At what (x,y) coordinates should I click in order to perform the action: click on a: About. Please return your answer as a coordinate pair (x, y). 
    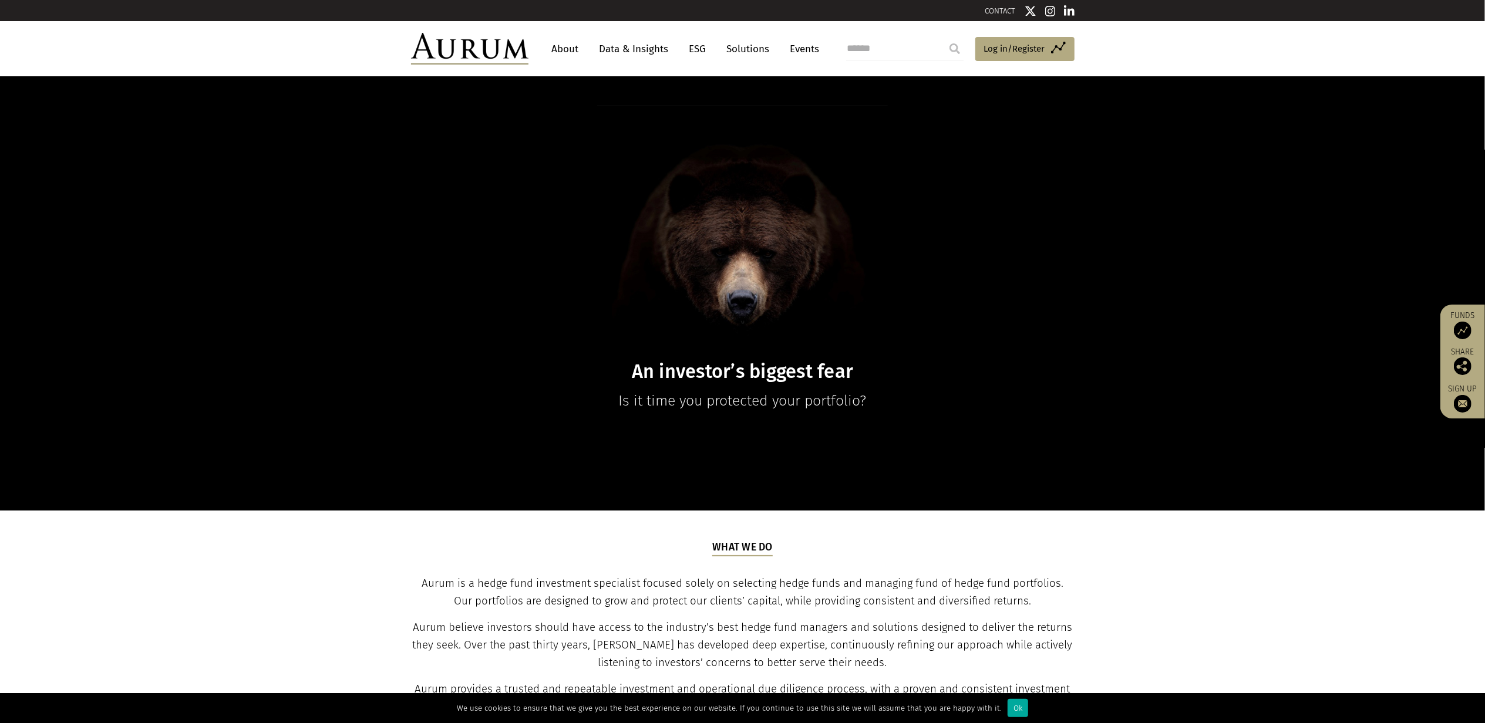
    Looking at the image, I should click on (565, 49).